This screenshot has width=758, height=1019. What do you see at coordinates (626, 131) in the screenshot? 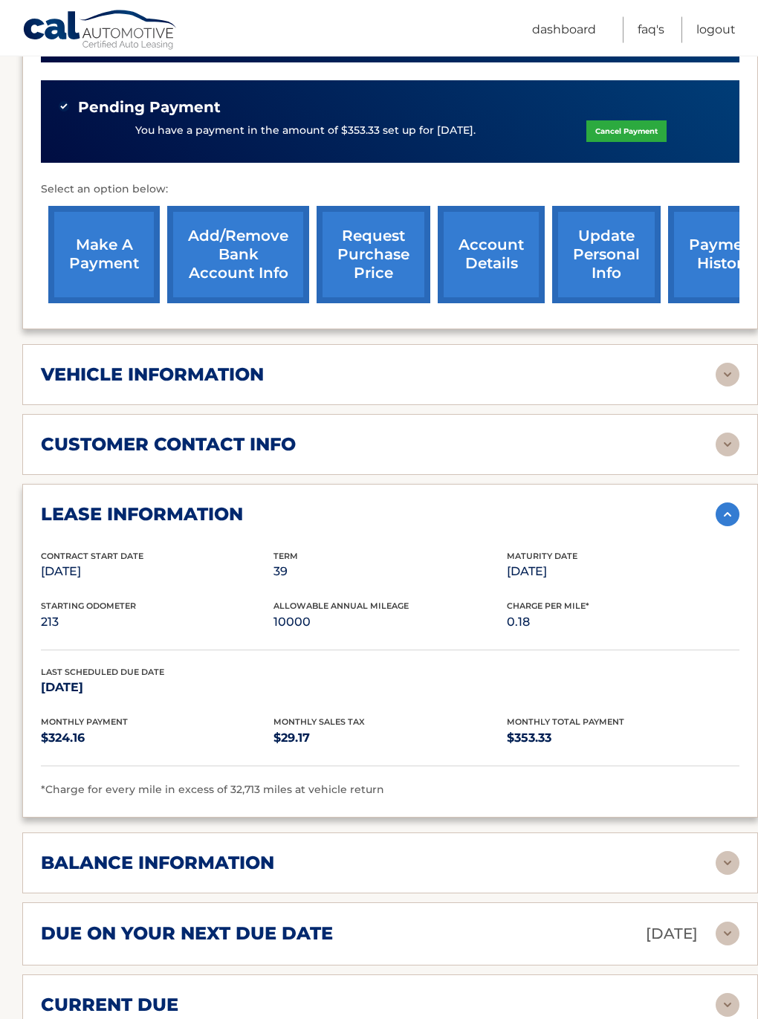
I see `a: Cancel Payment` at bounding box center [626, 131].